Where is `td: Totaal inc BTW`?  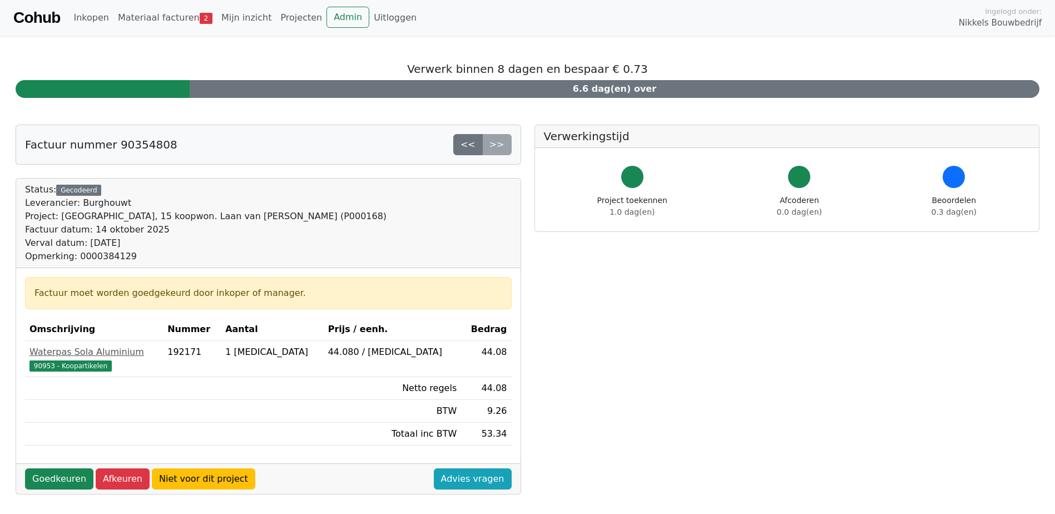
td: Totaal inc BTW is located at coordinates (393, 434).